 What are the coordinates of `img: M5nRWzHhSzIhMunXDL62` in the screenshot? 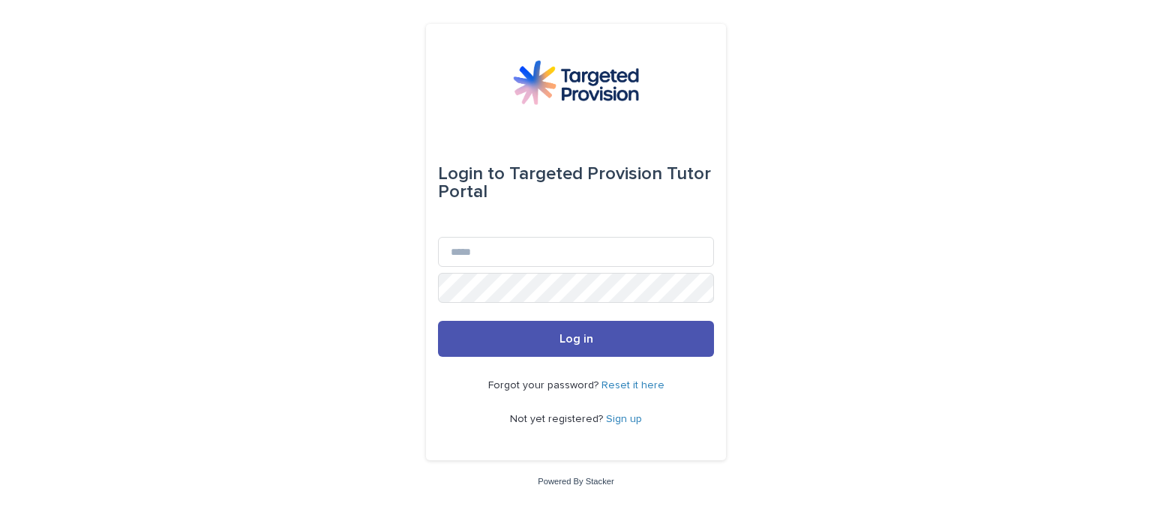 It's located at (576, 82).